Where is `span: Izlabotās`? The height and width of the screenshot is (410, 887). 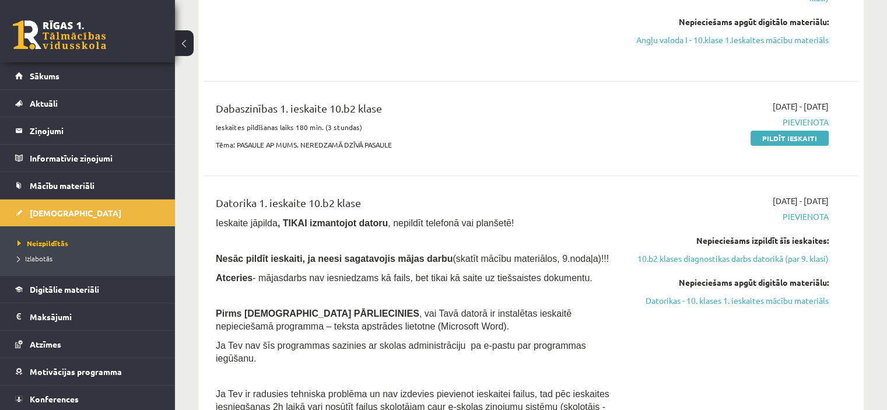 span: Izlabotās is located at coordinates (35, 258).